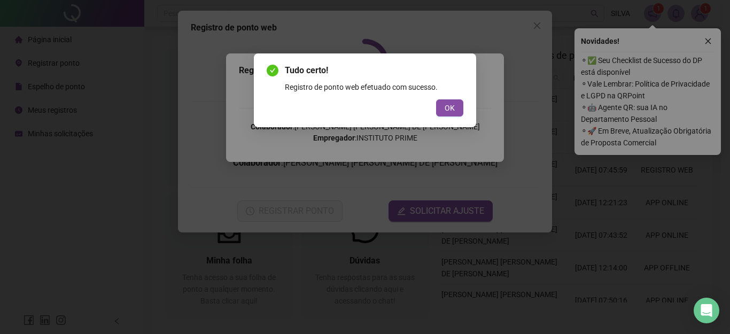 The height and width of the screenshot is (334, 730). I want to click on span: check-circle, so click(272, 71).